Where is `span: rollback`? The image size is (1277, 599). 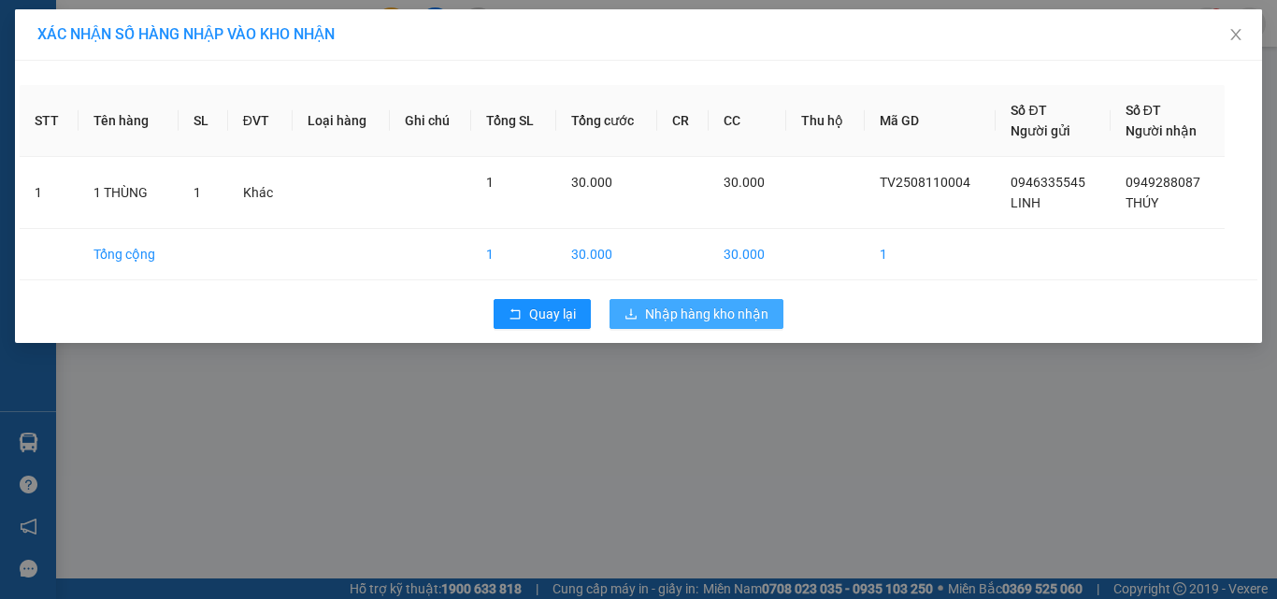
span: rollback is located at coordinates (515, 315).